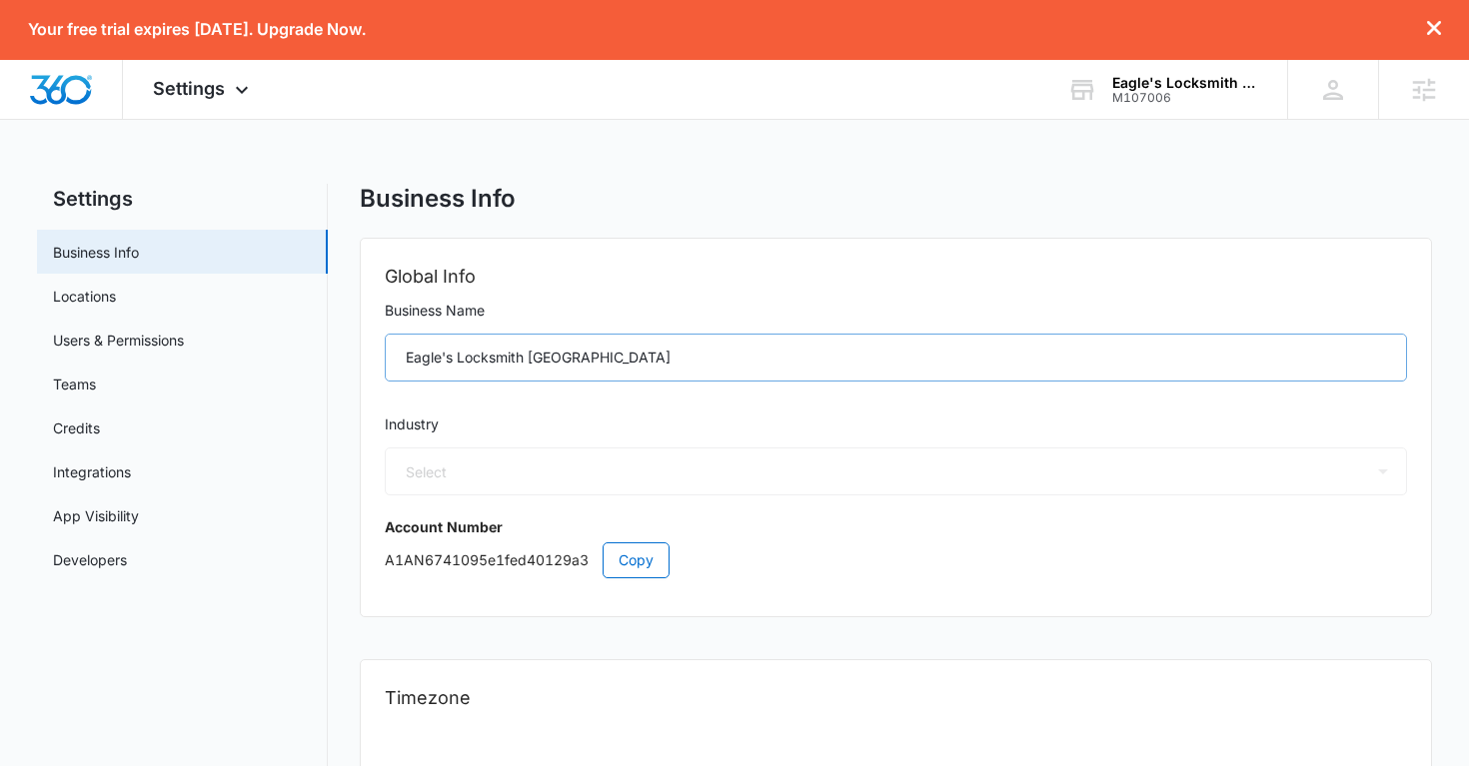 The image size is (1469, 766). What do you see at coordinates (84, 296) in the screenshot?
I see `a: Locations` at bounding box center [84, 296].